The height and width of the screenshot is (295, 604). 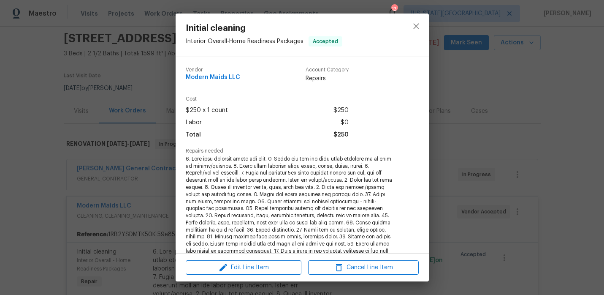 What do you see at coordinates (193, 135) in the screenshot?
I see `span: Total` at bounding box center [193, 135].